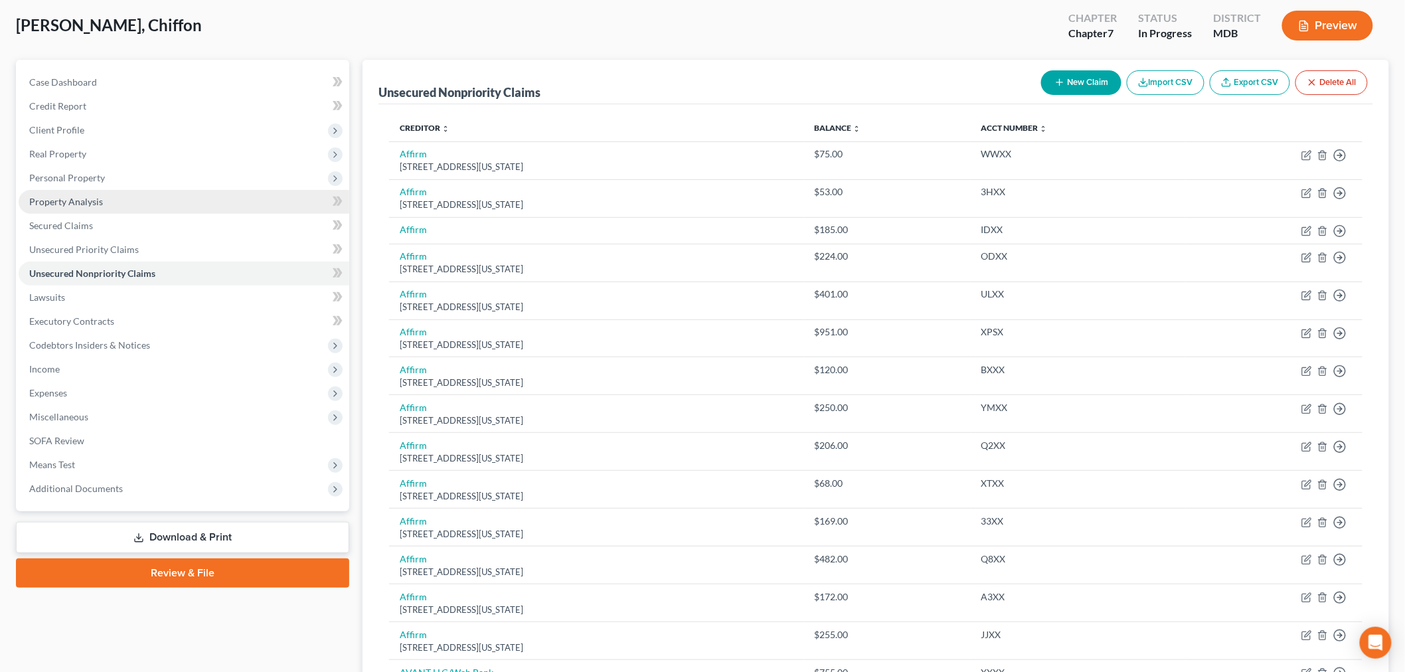  What do you see at coordinates (1327, 25) in the screenshot?
I see `button: Preview` at bounding box center [1327, 25].